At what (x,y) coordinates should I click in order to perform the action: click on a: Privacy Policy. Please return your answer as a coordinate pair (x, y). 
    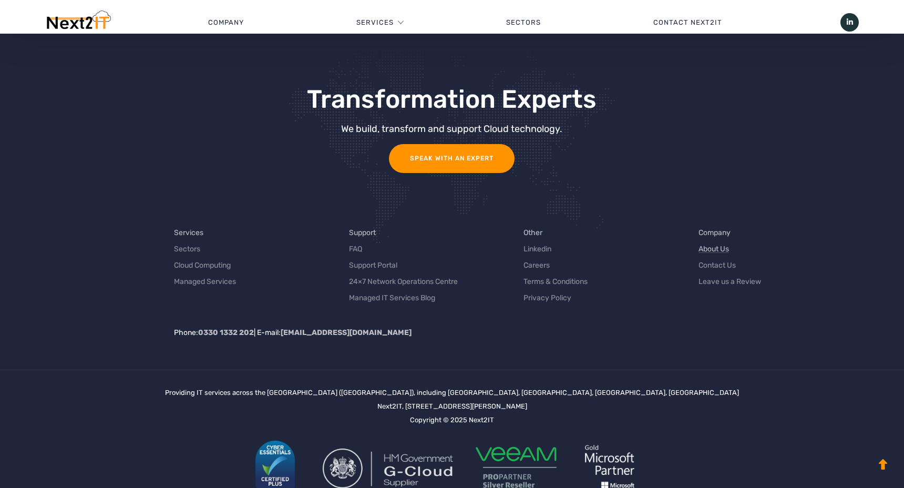
    Looking at the image, I should click on (547, 298).